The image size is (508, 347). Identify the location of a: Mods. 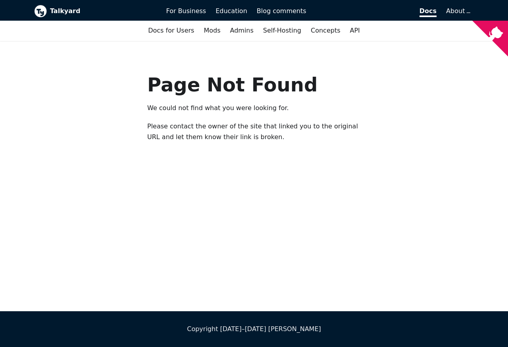
(212, 31).